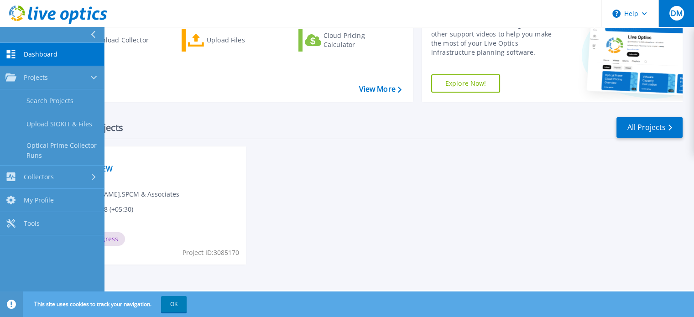 This screenshot has height=317, width=694. I want to click on a: Download Collector, so click(115, 40).